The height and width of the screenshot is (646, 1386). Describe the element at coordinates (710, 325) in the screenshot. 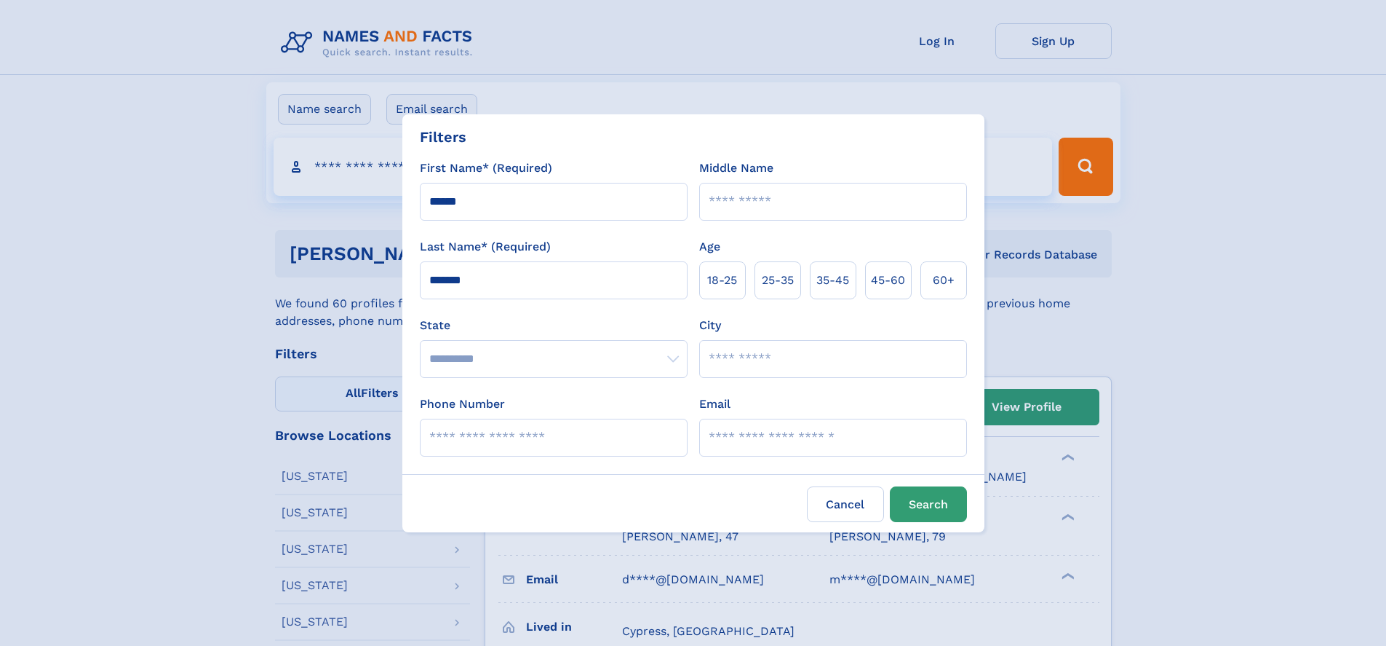

I see `label: City` at that location.